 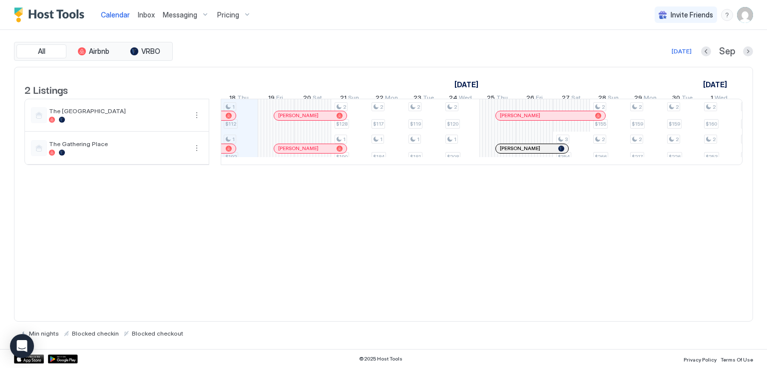 I want to click on a: September 20, 2025, so click(x=312, y=99).